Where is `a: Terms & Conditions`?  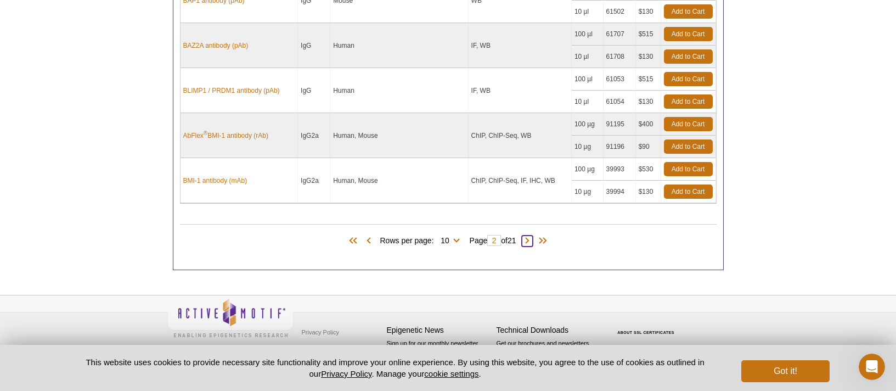
a: Terms & Conditions is located at coordinates (327, 348).